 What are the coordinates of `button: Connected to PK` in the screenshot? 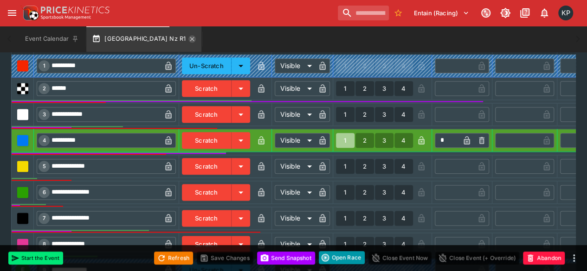 It's located at (486, 13).